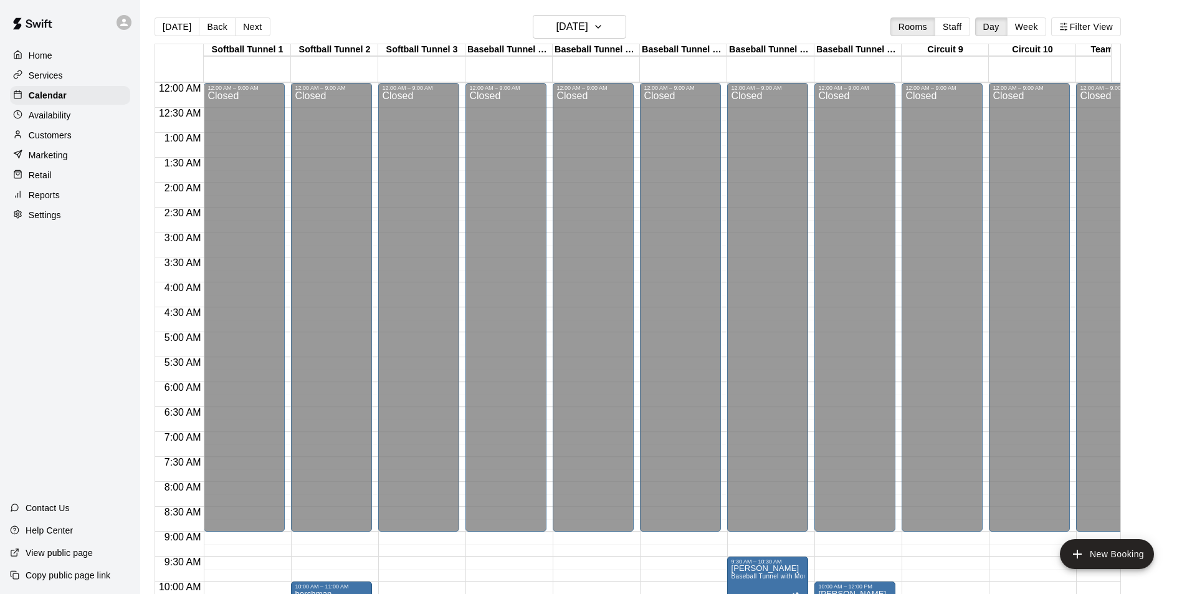  I want to click on div: 10:00 AM – 12:00 PM, so click(855, 586).